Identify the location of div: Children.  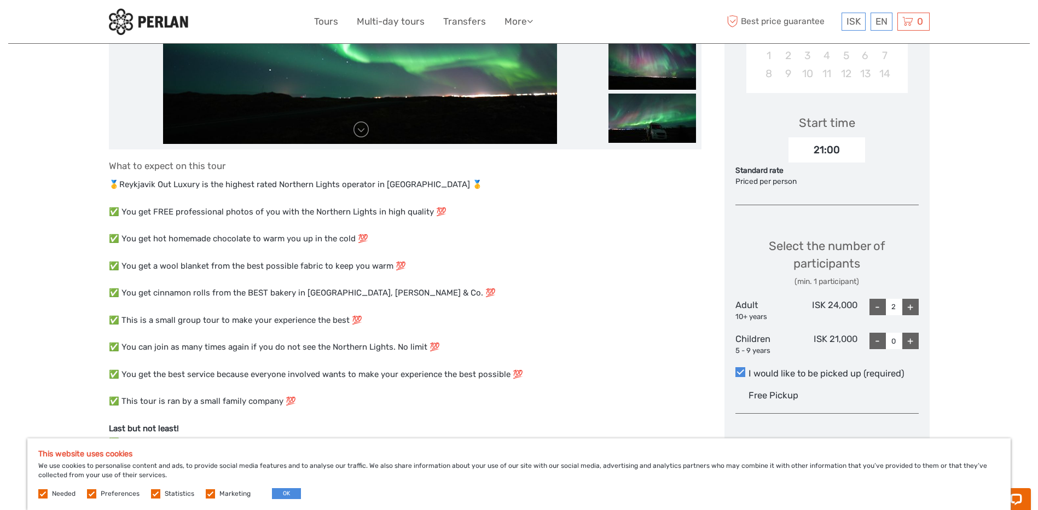
(766, 344).